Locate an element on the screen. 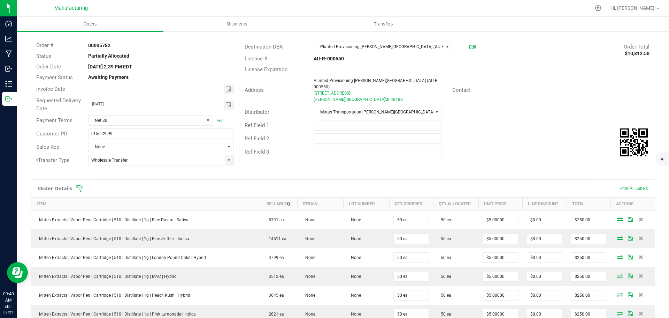 This screenshot has height=318, width=669. inline-svg: Analytics is located at coordinates (9, 39).